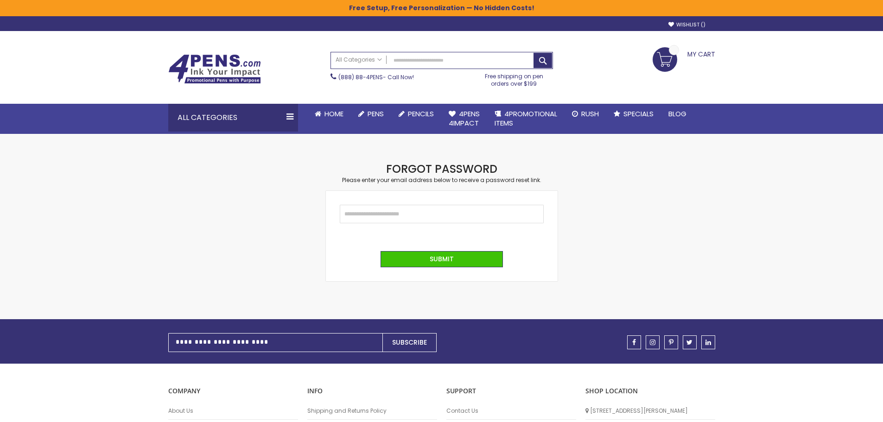 The image size is (883, 422). What do you see at coordinates (689, 343) in the screenshot?
I see `span: twitter` at bounding box center [689, 343].